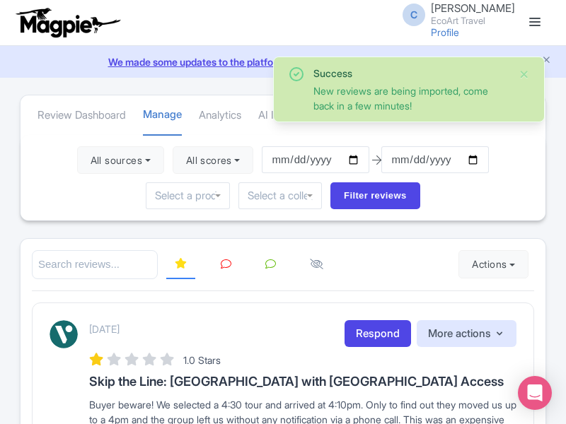 Image resolution: width=566 pixels, height=424 pixels. I want to click on div: Open Intercom Messenger, so click(534, 393).